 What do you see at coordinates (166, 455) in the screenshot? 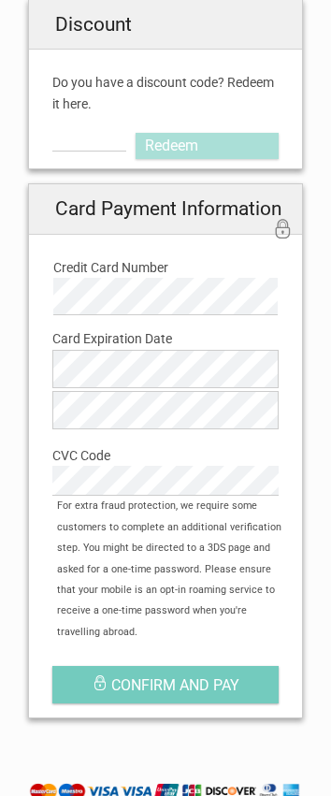
I see `label: CVC Code` at bounding box center [166, 455].